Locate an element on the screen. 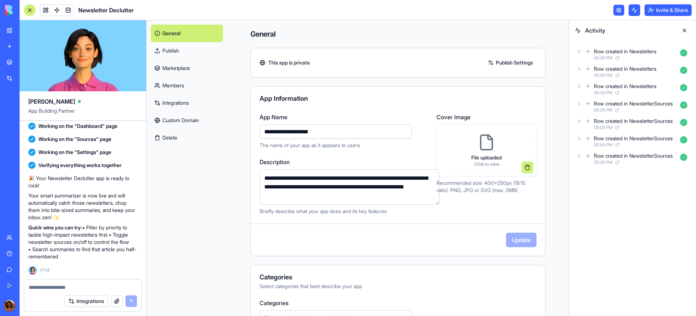 This screenshot has width=696, height=316. button: Gif picker is located at coordinates (26, 240).